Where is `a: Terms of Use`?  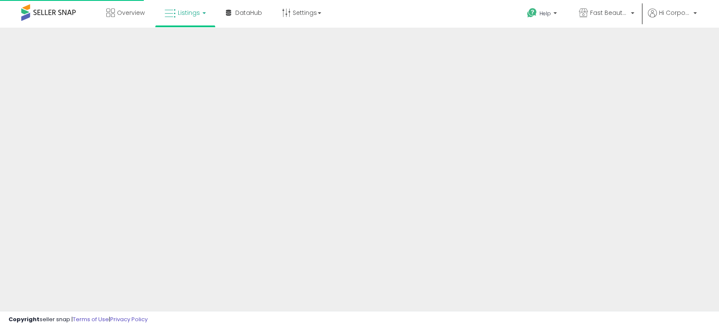
a: Terms of Use is located at coordinates (91, 319).